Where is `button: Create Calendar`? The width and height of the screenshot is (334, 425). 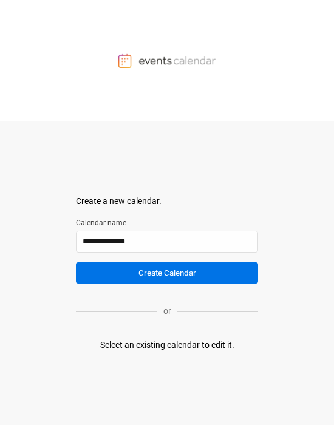 button: Create Calendar is located at coordinates (167, 273).